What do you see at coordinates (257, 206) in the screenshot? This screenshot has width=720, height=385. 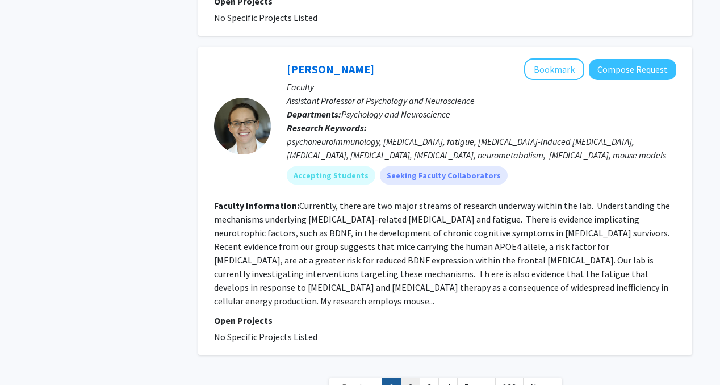 I see `b: Faculty Information:` at bounding box center [257, 206].